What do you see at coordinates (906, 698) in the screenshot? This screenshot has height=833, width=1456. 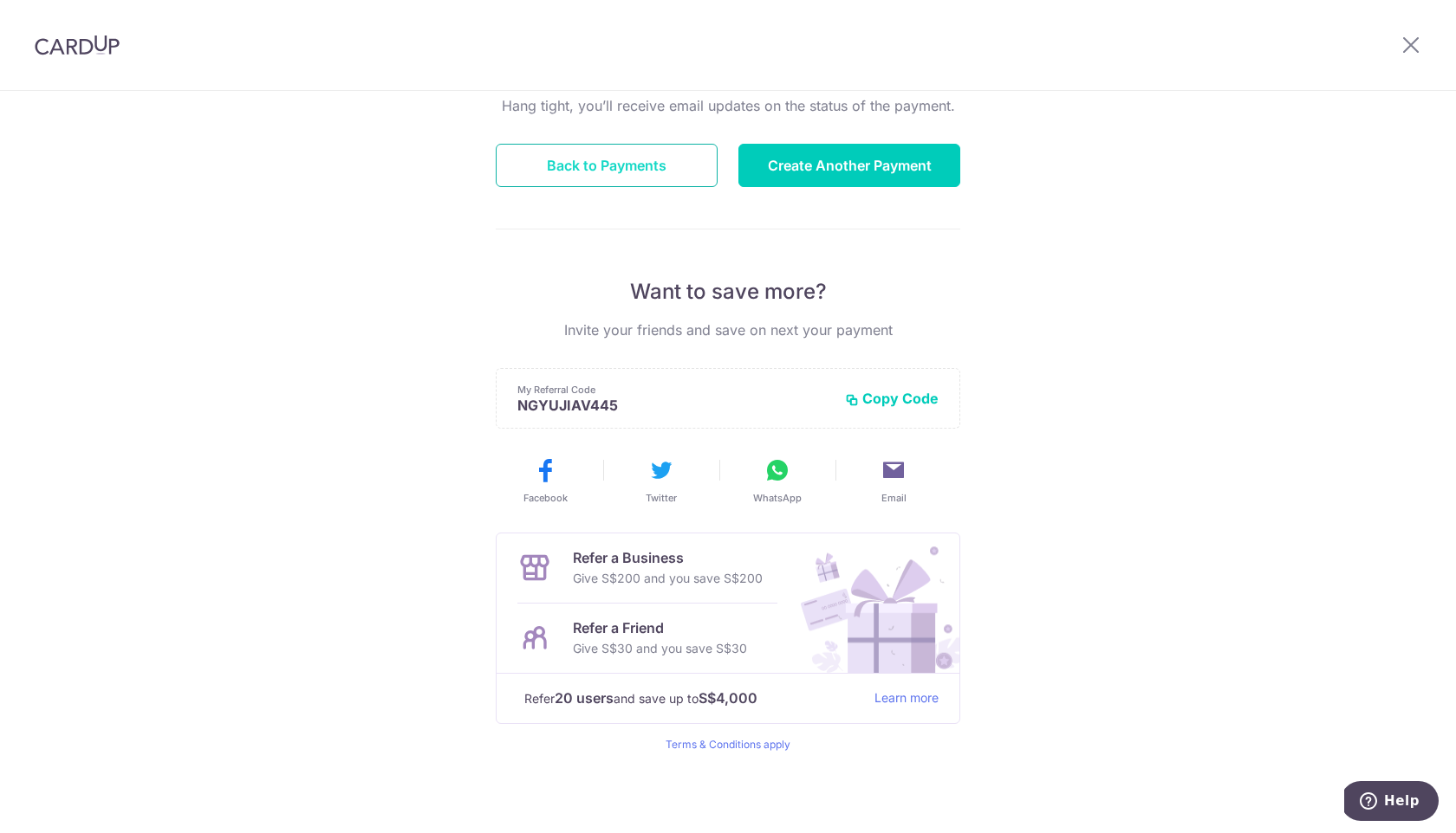 I see `a: Learn more` at bounding box center [906, 698].